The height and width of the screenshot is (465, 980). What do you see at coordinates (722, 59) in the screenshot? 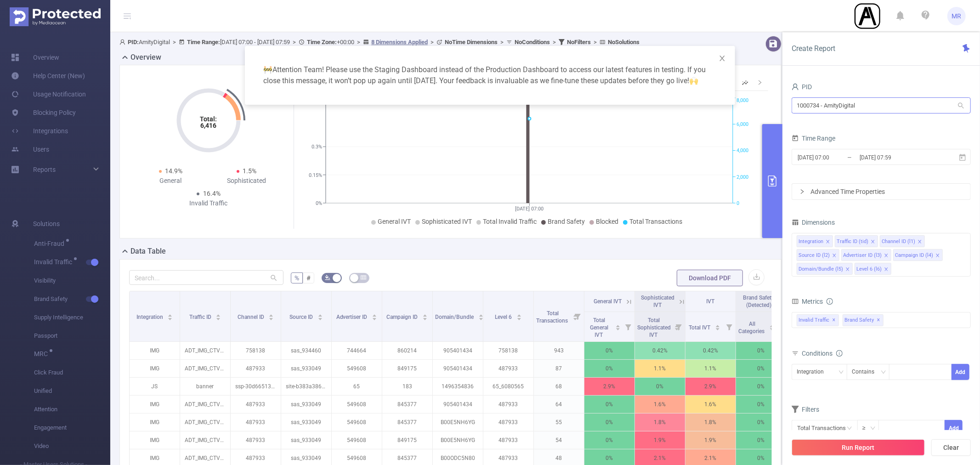
I see `button: Close` at bounding box center [722, 59].